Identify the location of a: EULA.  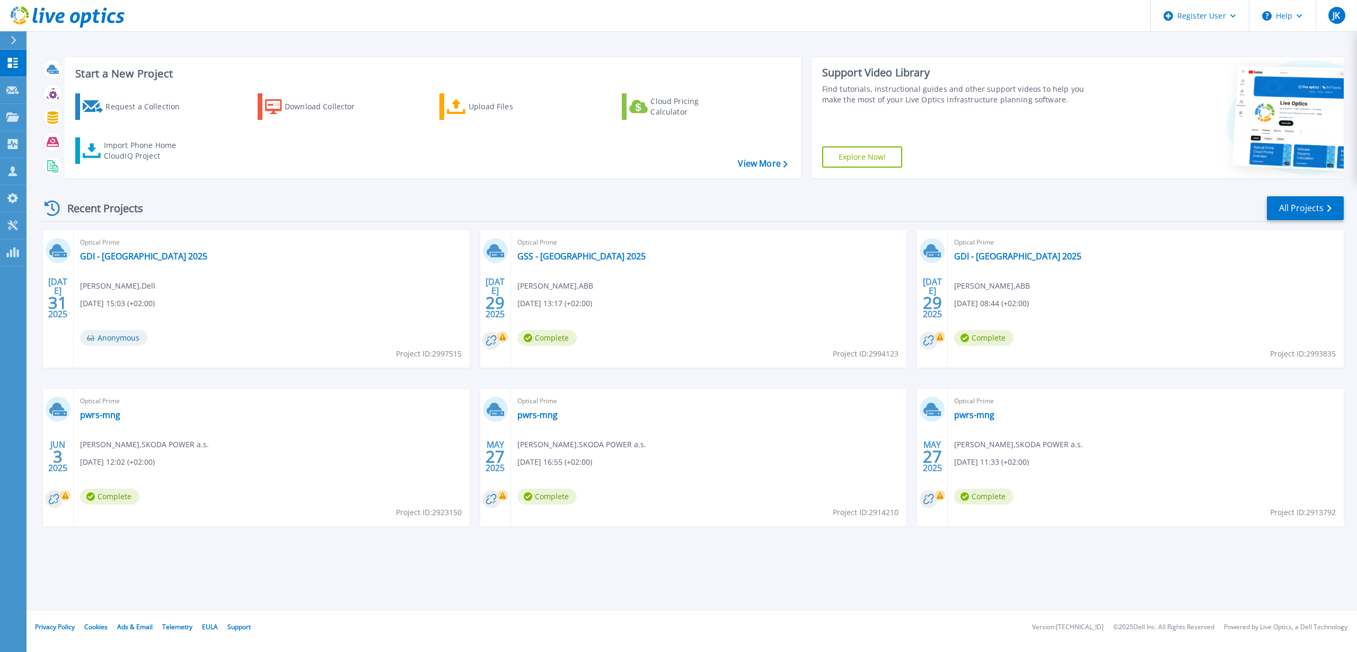
(210, 626).